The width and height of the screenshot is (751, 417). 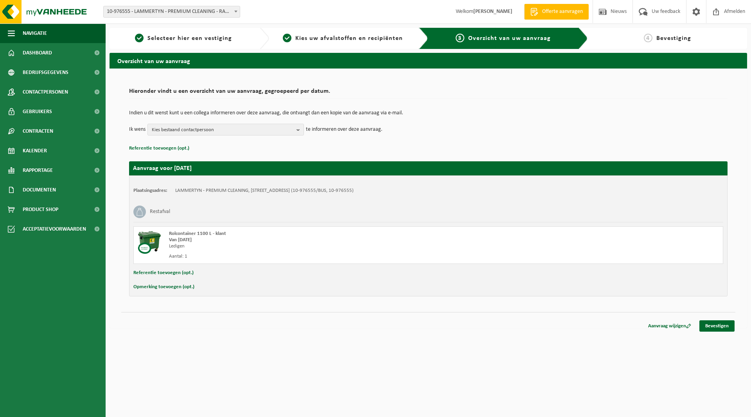 I want to click on p: te informeren over deze aanvraag., so click(x=344, y=129).